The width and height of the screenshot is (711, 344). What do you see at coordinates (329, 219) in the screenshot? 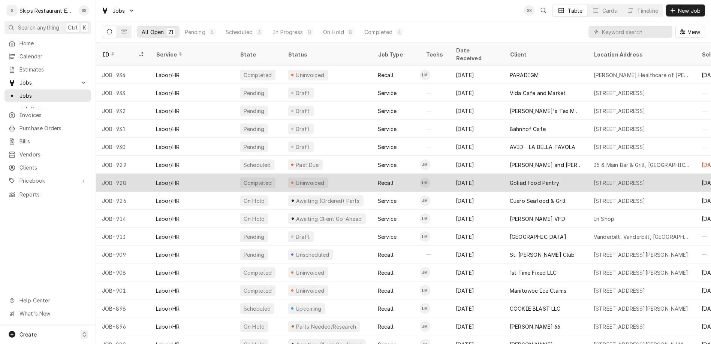
I see `div: Awaiting Client Go-Ahead` at bounding box center [329, 219].